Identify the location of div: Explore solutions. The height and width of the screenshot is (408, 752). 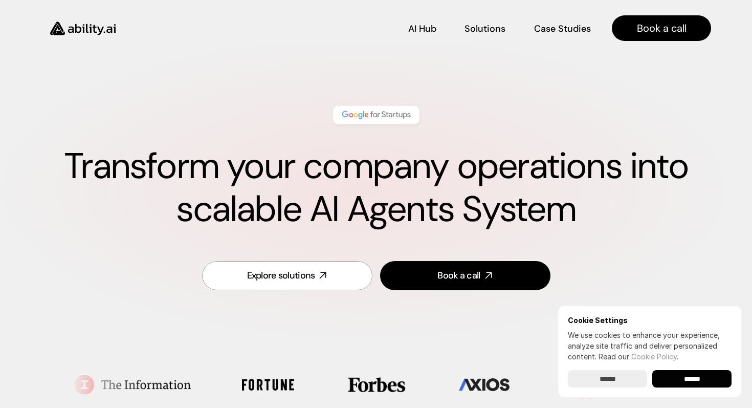
(281, 275).